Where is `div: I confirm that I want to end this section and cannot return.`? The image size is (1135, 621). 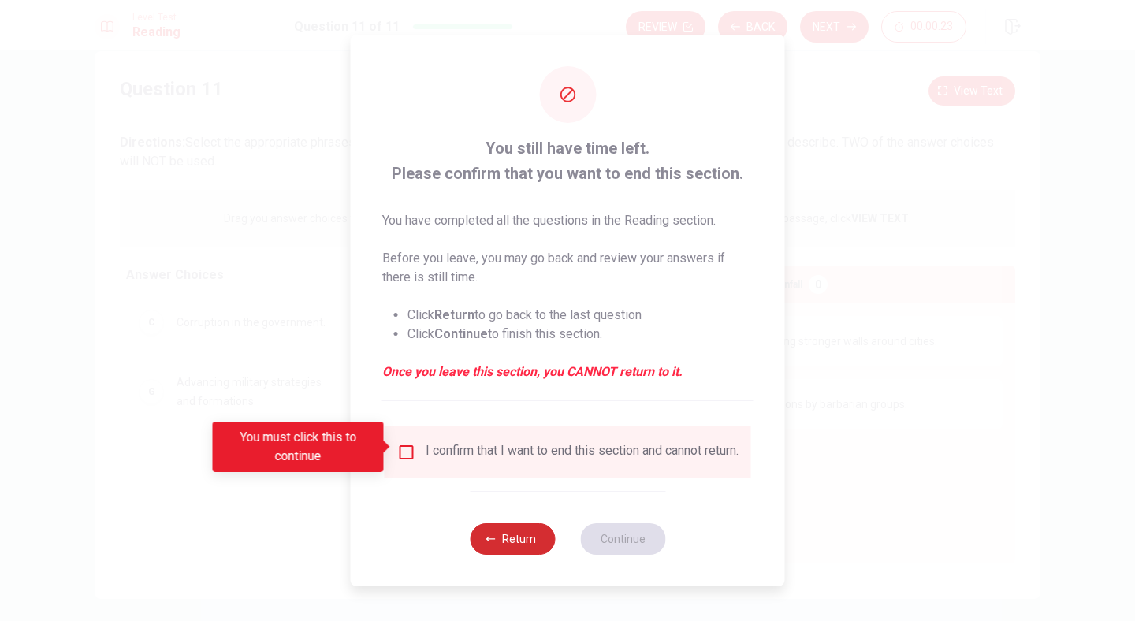 div: I confirm that I want to end this section and cannot return. is located at coordinates (582, 453).